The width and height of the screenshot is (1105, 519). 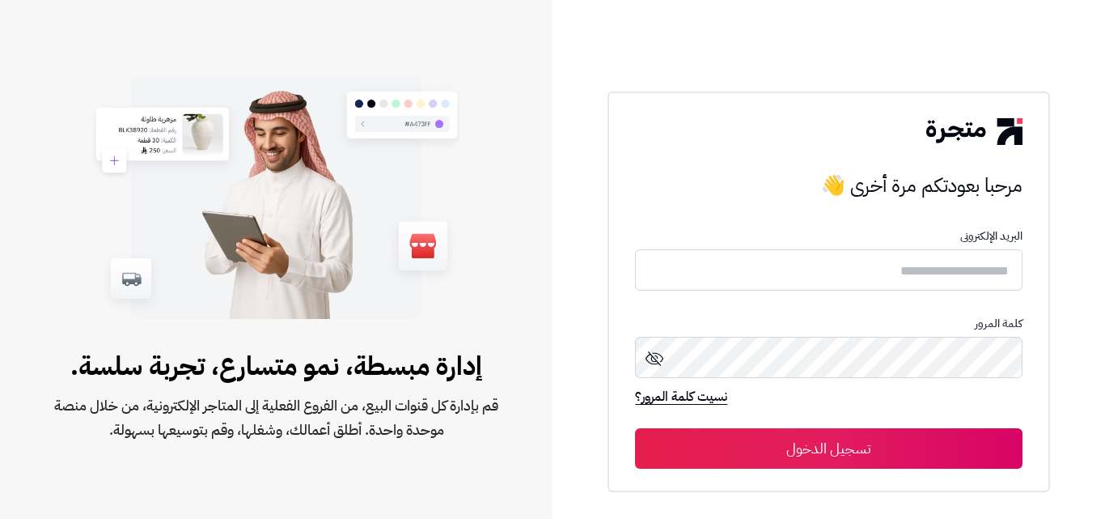 What do you see at coordinates (828, 185) in the screenshot?
I see `h3: مرحبا بعودتكم مرة أخرى 👋` at bounding box center [828, 185].